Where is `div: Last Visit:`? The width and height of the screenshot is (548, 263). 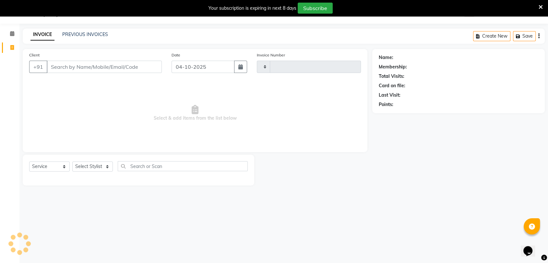 div: Last Visit: is located at coordinates (389, 95).